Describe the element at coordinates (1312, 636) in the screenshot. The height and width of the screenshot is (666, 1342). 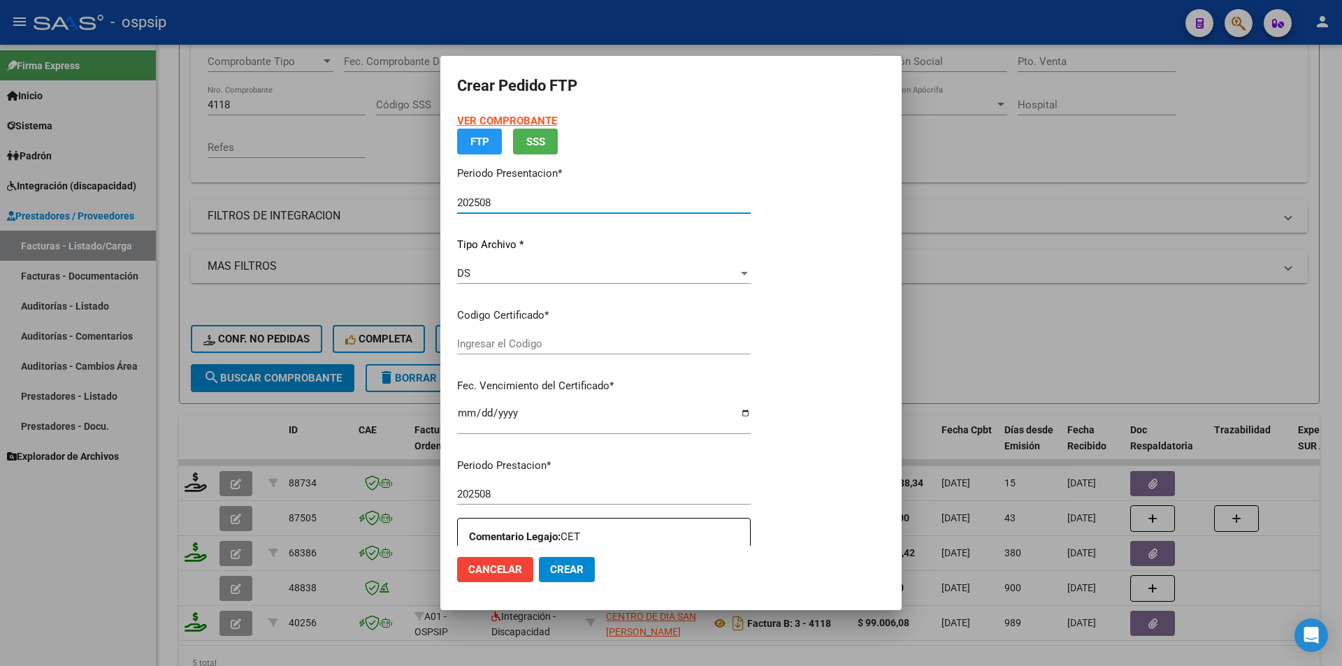
I see `div: Open Intercom Messenger` at that location.